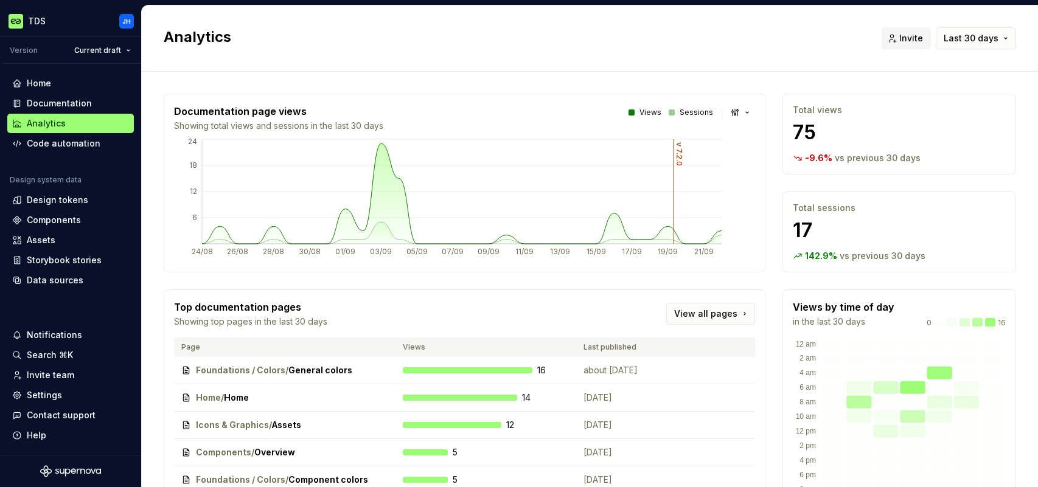 The width and height of the screenshot is (1038, 487). I want to click on div: Help, so click(37, 436).